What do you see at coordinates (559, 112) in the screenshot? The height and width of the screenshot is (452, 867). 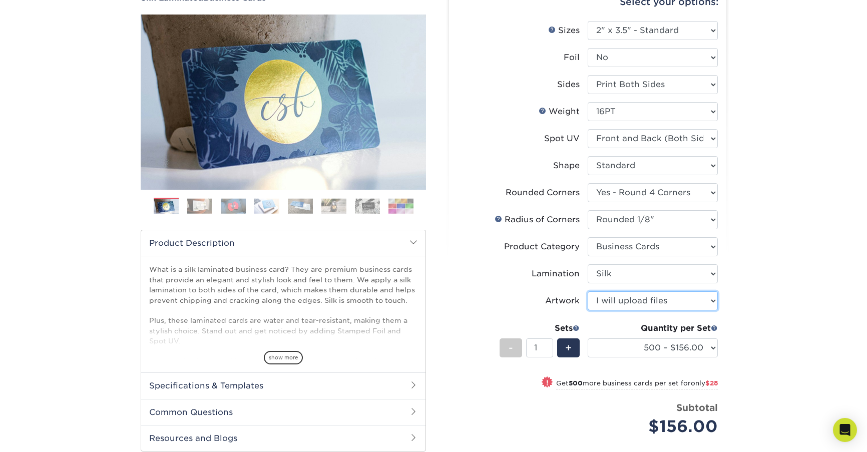 I see `div: Weight` at bounding box center [559, 112].